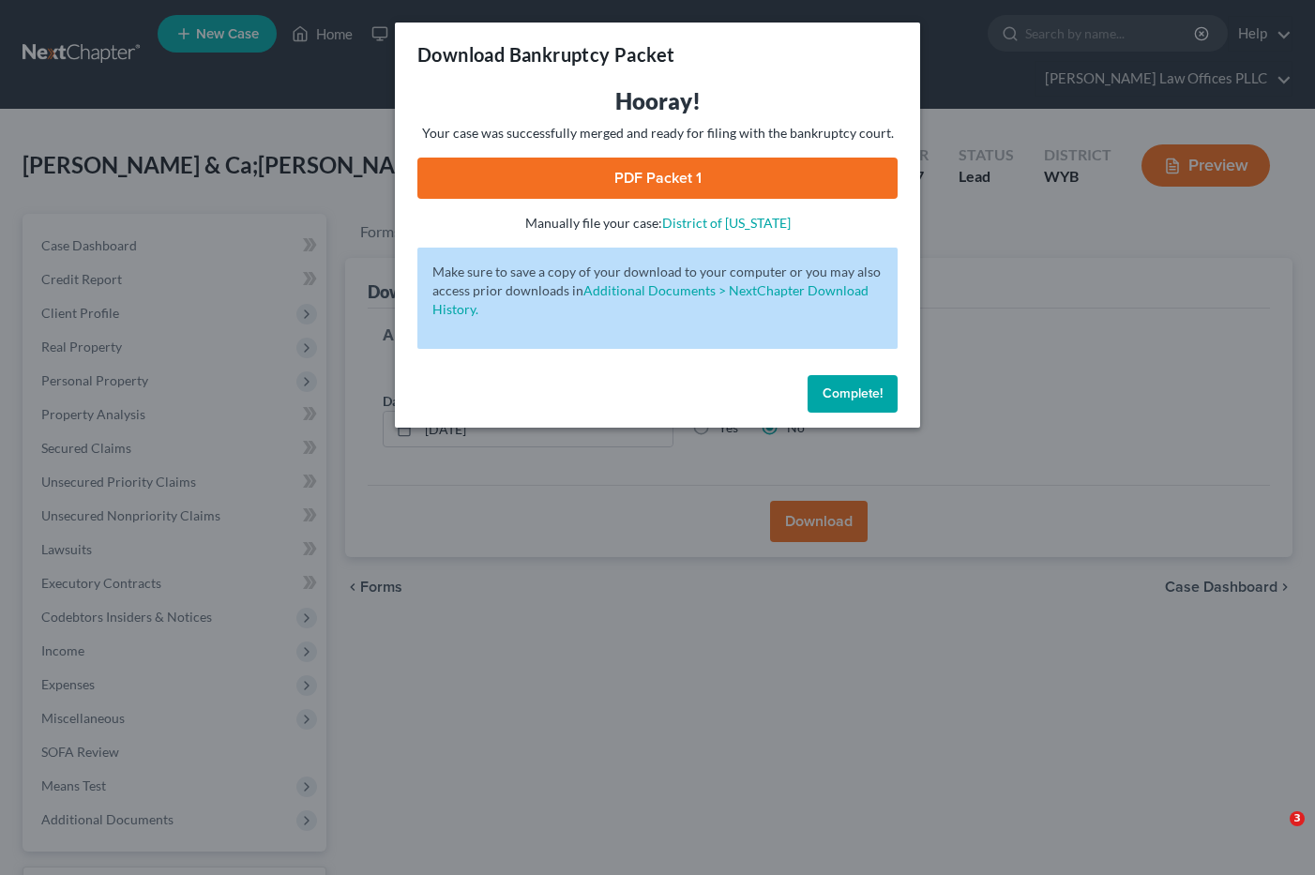 The width and height of the screenshot is (1315, 875). Describe the element at coordinates (658, 223) in the screenshot. I see `p: Manually file your case:` at that location.